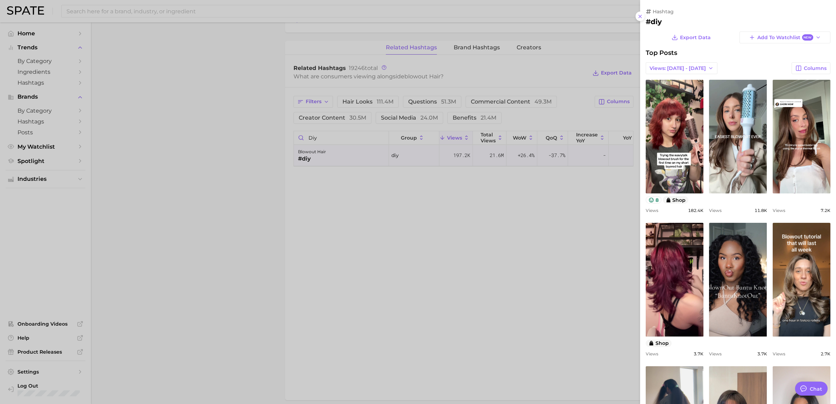 The height and width of the screenshot is (404, 836). I want to click on span: hashtag, so click(663, 12).